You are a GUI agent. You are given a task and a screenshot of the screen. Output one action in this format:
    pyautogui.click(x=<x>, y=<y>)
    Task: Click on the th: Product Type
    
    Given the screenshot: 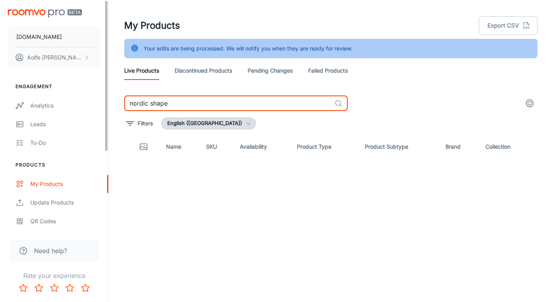 What is the action you would take?
    pyautogui.click(x=324, y=147)
    